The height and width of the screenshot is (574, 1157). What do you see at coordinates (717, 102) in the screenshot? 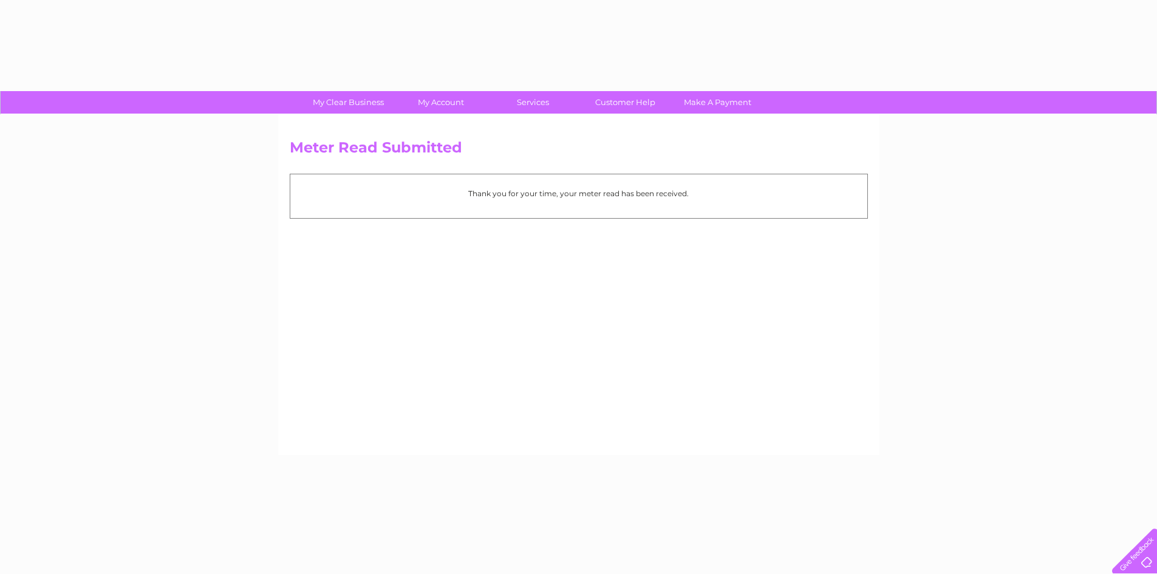
I see `a: Make A Payment` at bounding box center [717, 102].